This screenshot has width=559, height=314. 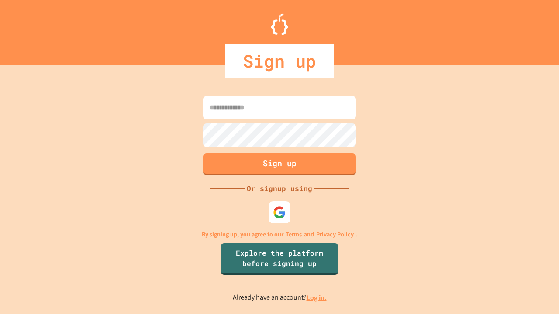 I want to click on p: By signing up, you agree to our and ., so click(x=279, y=234).